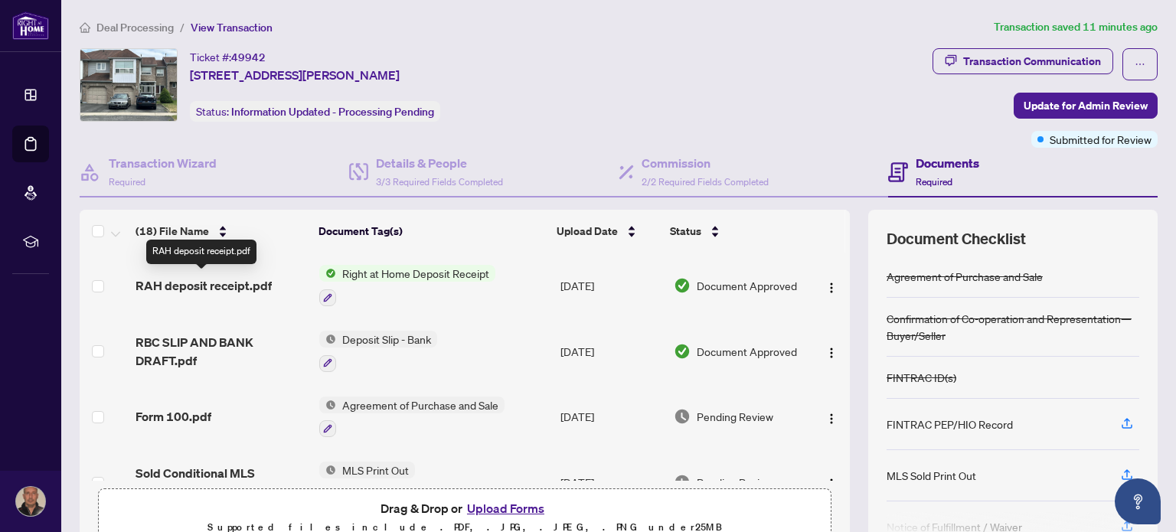  Describe the element at coordinates (332, 112) in the screenshot. I see `span: Information Updated - Processing Pending` at that location.